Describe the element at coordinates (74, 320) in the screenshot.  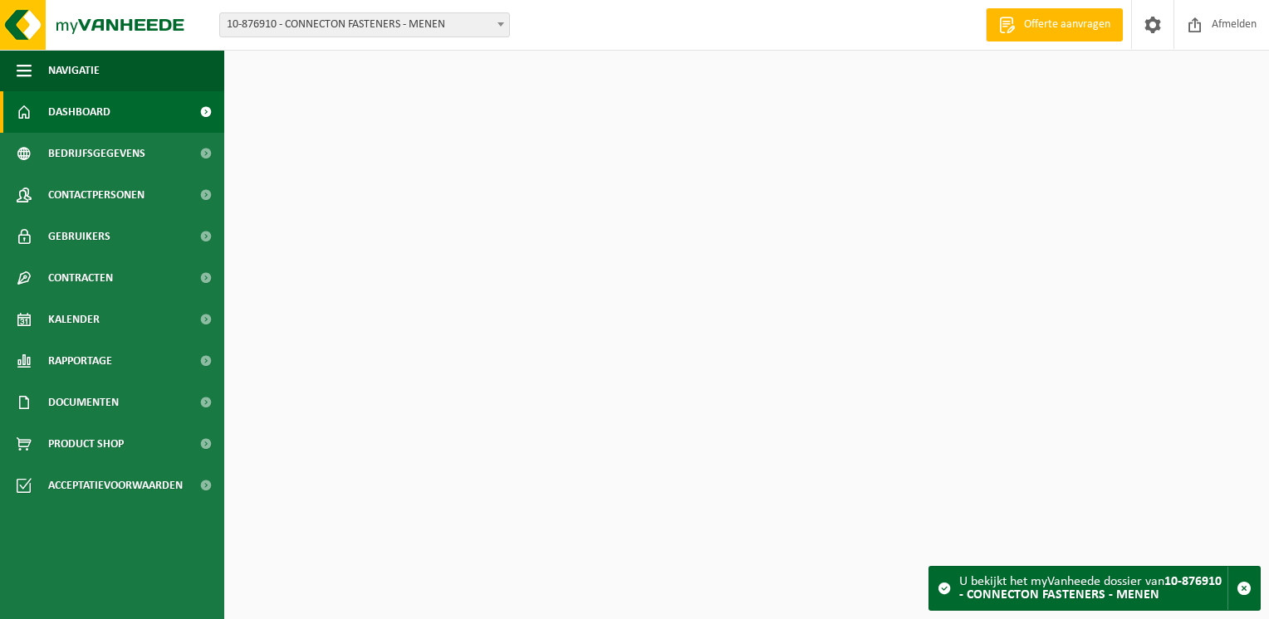
I see `span: Kalender` at that location.